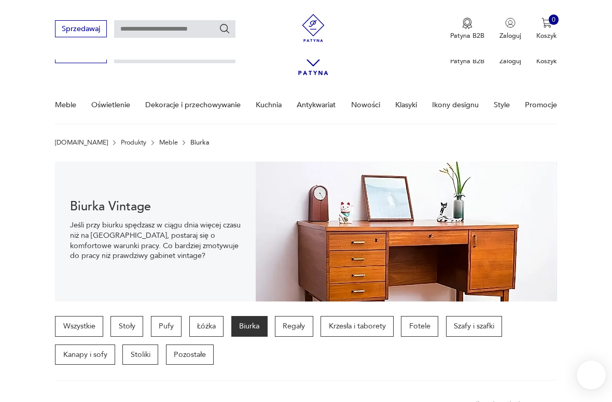 This screenshot has width=612, height=402. I want to click on p: Fotele, so click(420, 327).